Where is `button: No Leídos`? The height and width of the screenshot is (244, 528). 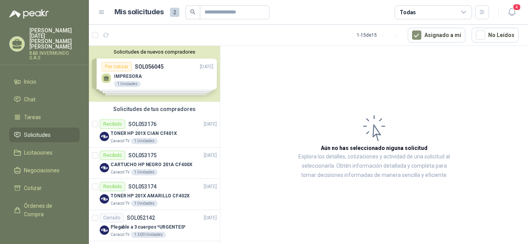
button: No Leídos is located at coordinates (495, 35).